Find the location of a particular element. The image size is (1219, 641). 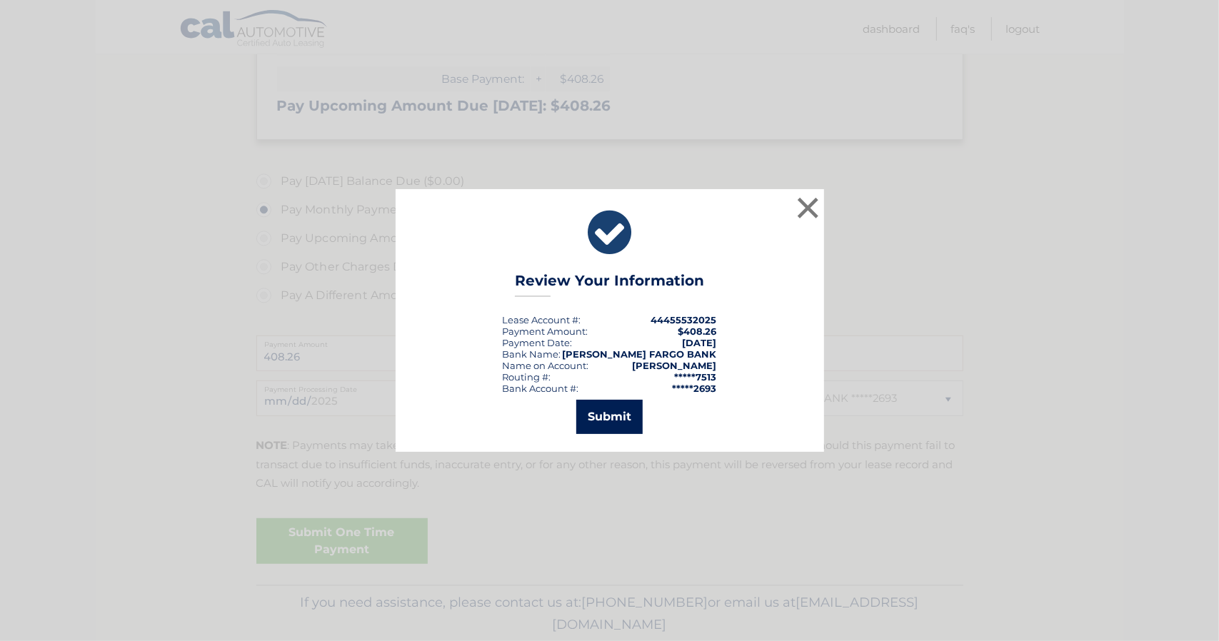

button: Submit is located at coordinates (609, 417).